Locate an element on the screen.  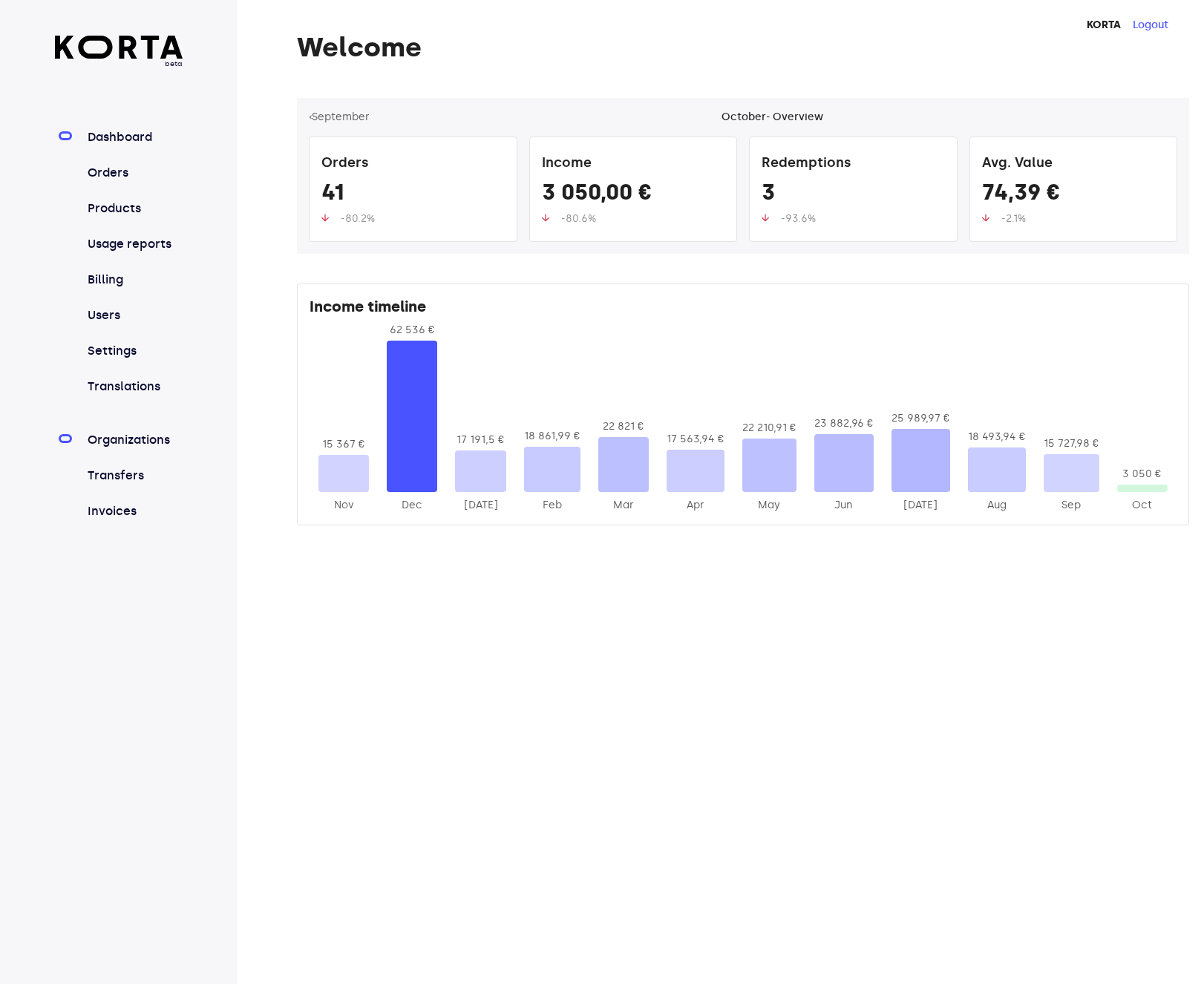
a: Dashboard is located at coordinates (134, 137).